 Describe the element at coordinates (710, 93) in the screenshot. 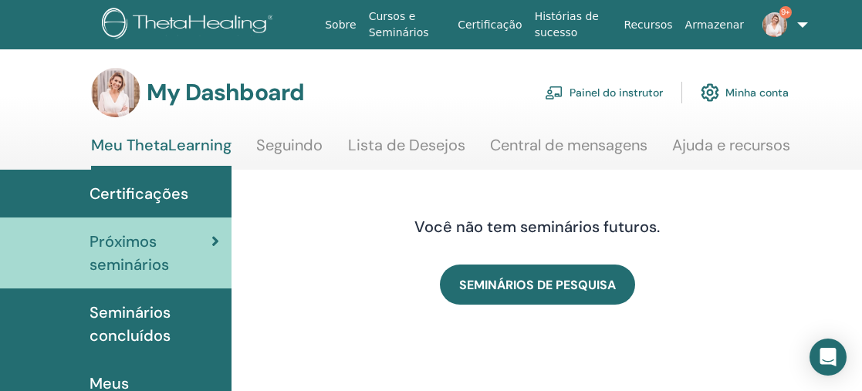

I see `img: cog.svg` at that location.